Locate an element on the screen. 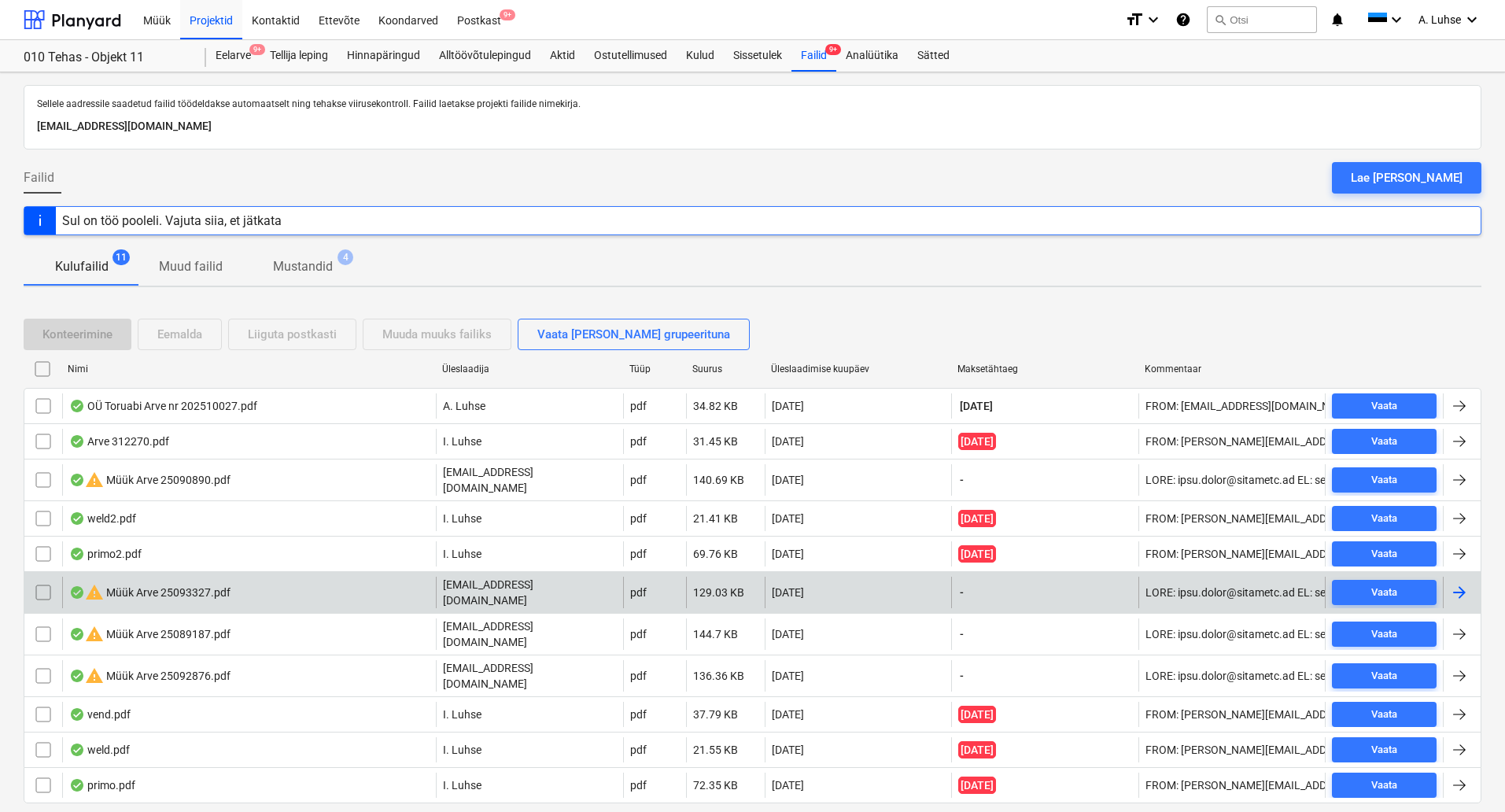 The height and width of the screenshot is (812, 1505). div: Failid is located at coordinates (813, 56).